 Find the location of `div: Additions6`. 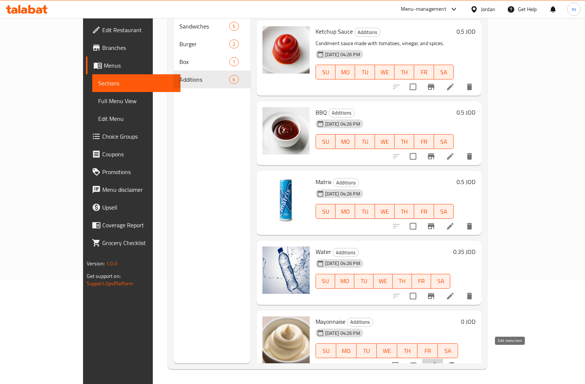

div: Additions6 is located at coordinates (212, 79).